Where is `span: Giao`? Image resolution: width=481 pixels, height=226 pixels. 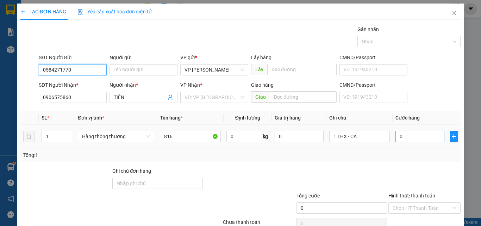 span: Giao is located at coordinates (260, 97).